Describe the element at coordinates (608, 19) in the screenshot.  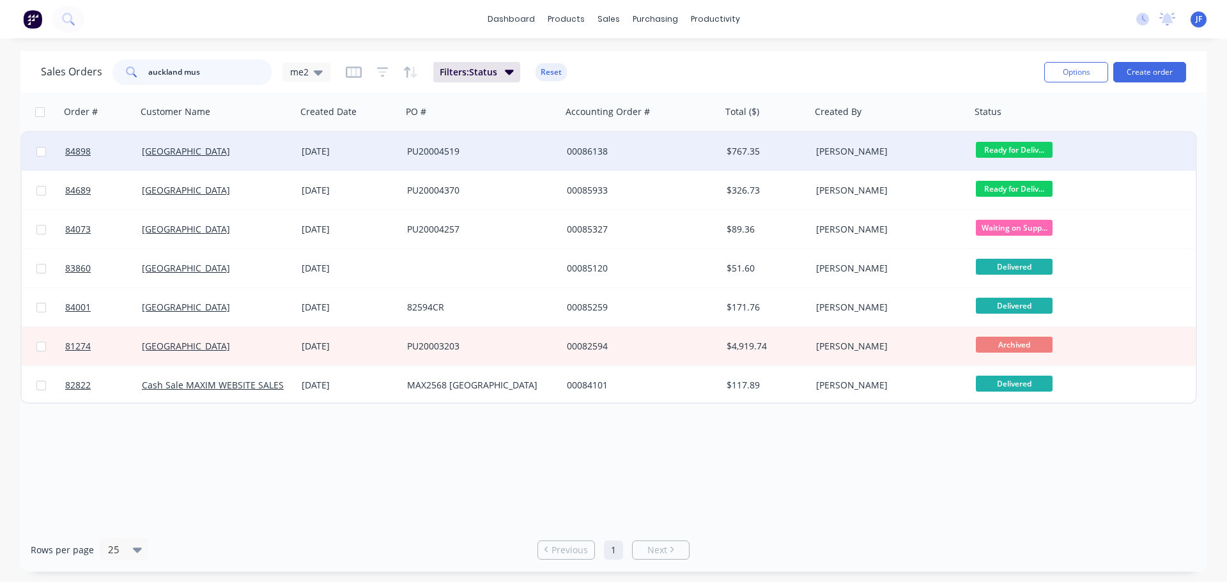
I see `div: sales` at that location.